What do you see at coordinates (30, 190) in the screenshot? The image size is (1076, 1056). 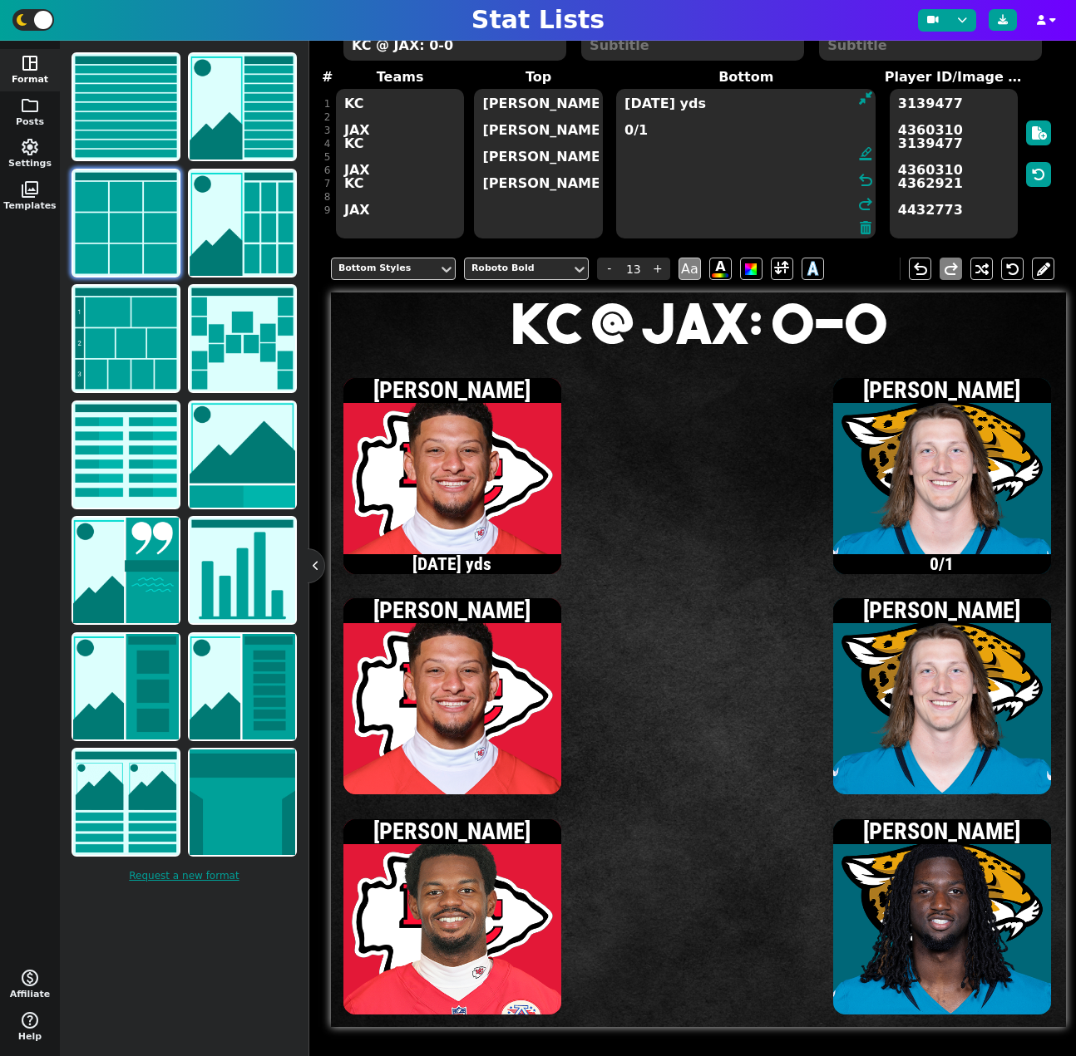 I see `span: photo_library` at bounding box center [30, 190].